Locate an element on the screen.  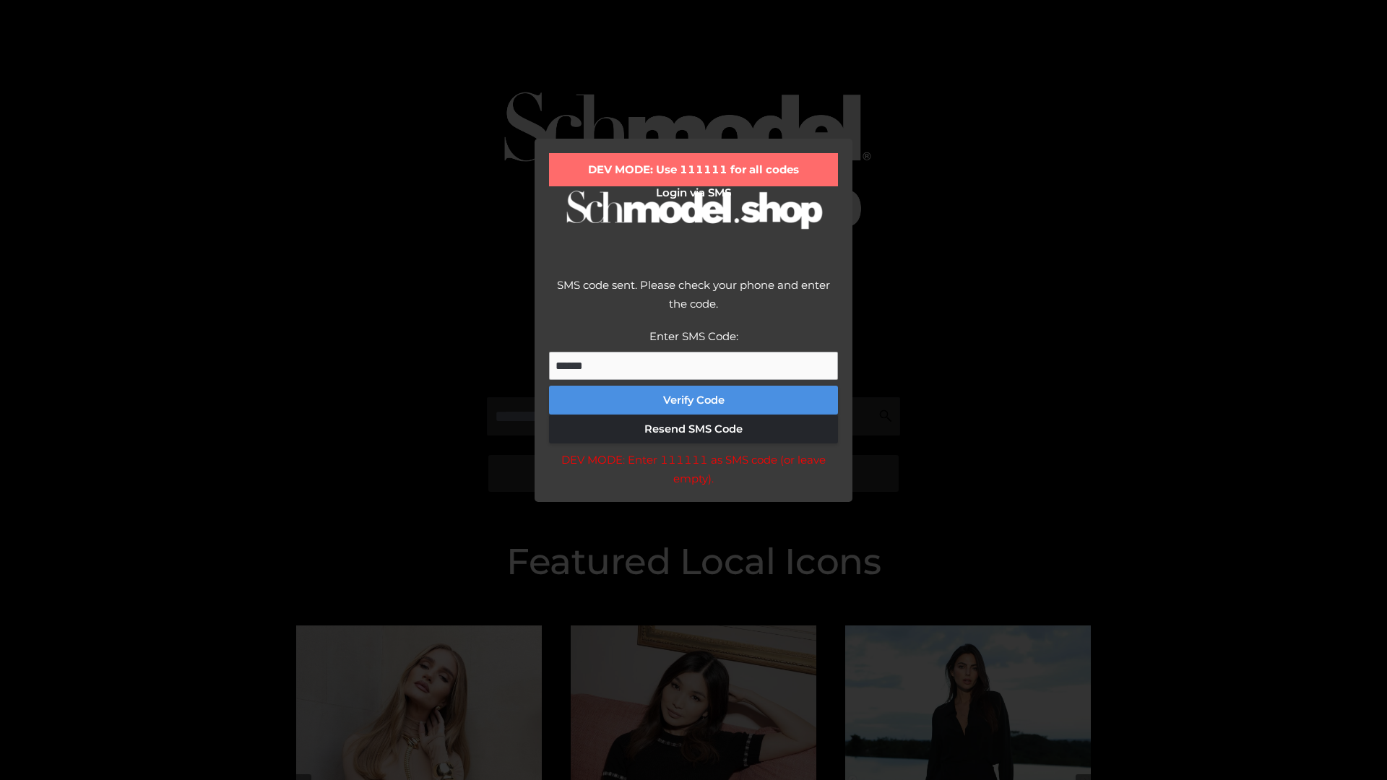
button: Verify Code is located at coordinates (694, 400).